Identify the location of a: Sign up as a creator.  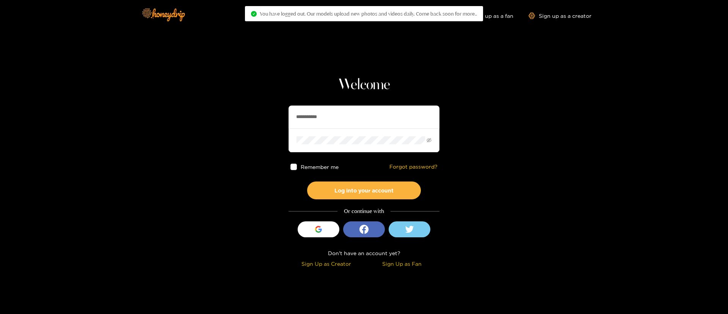
(560, 16).